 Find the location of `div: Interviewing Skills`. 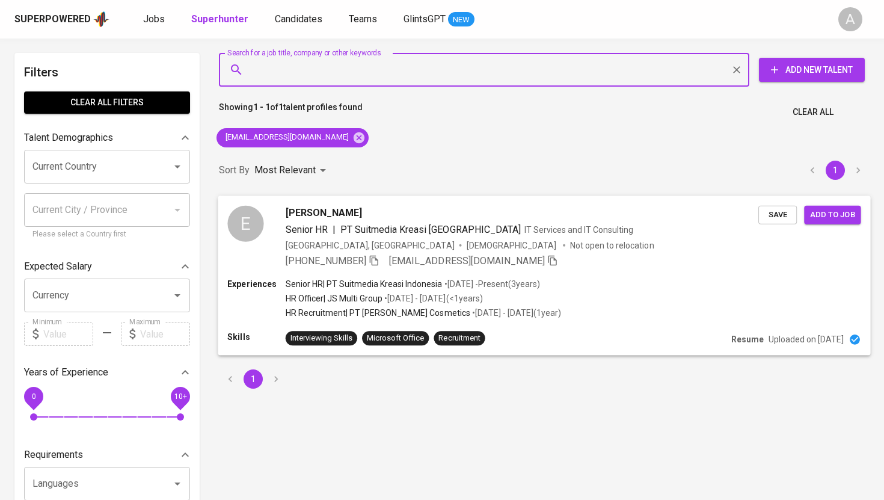

div: Interviewing Skills is located at coordinates (321, 338).